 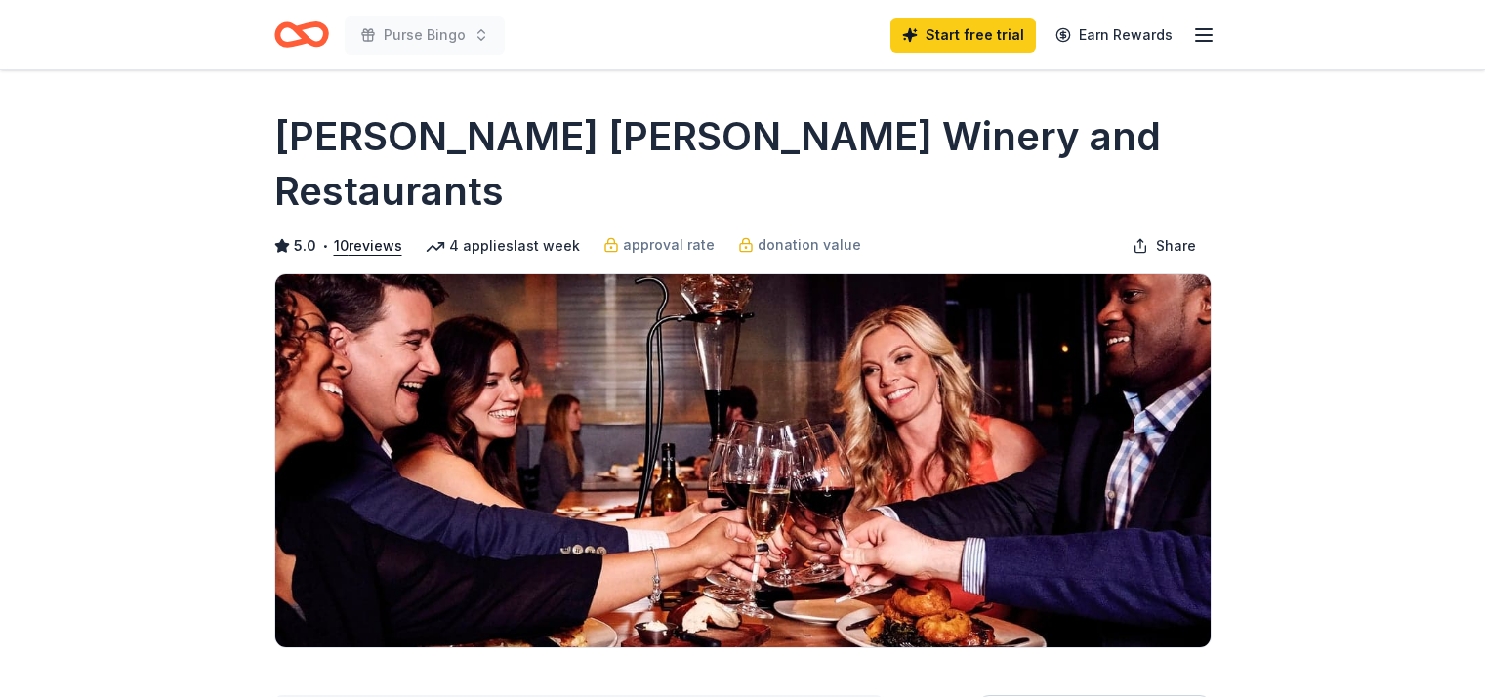 I want to click on button: 10reviews, so click(x=368, y=246).